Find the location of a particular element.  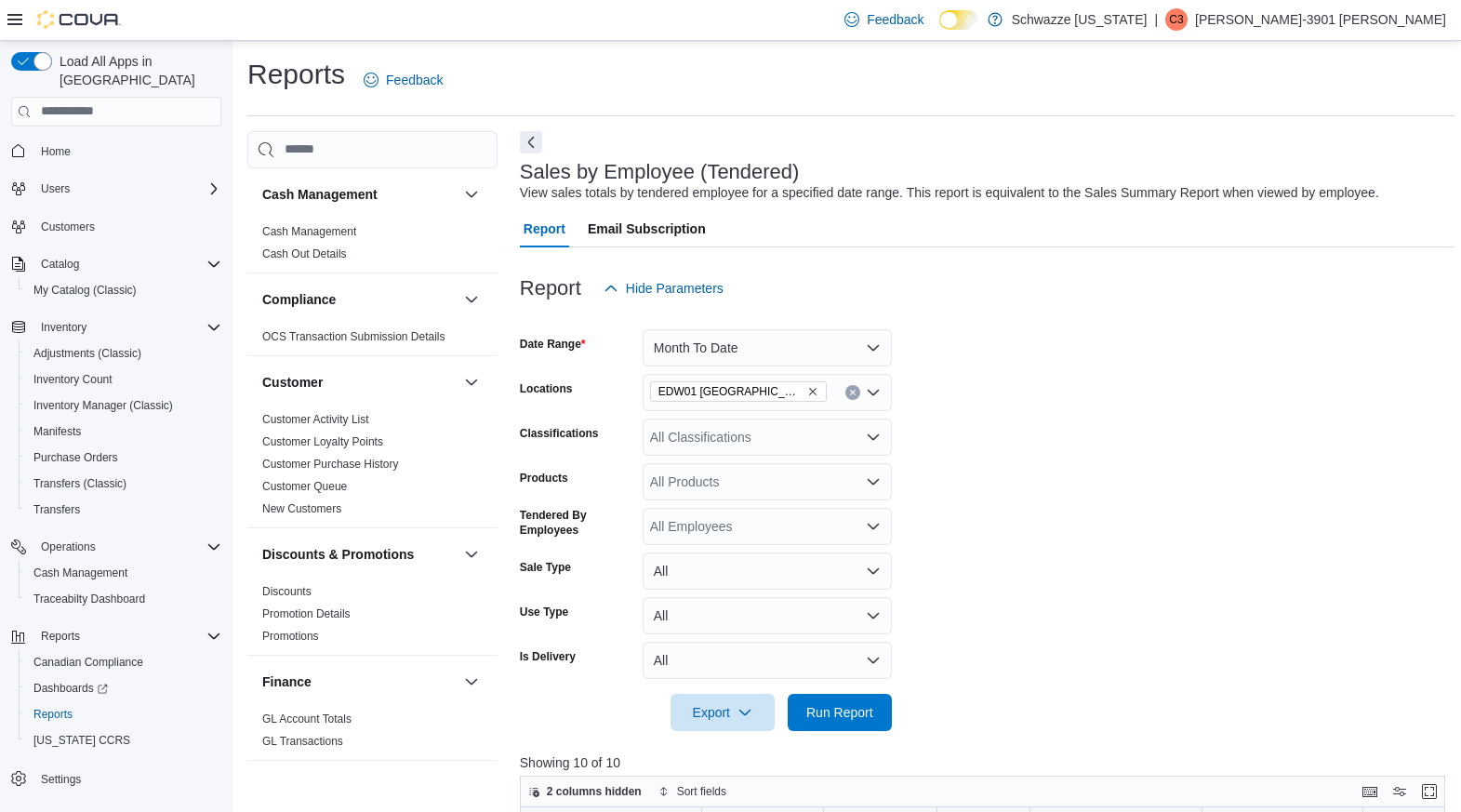

span: Traceabilty Dashboard is located at coordinates (123, 599).